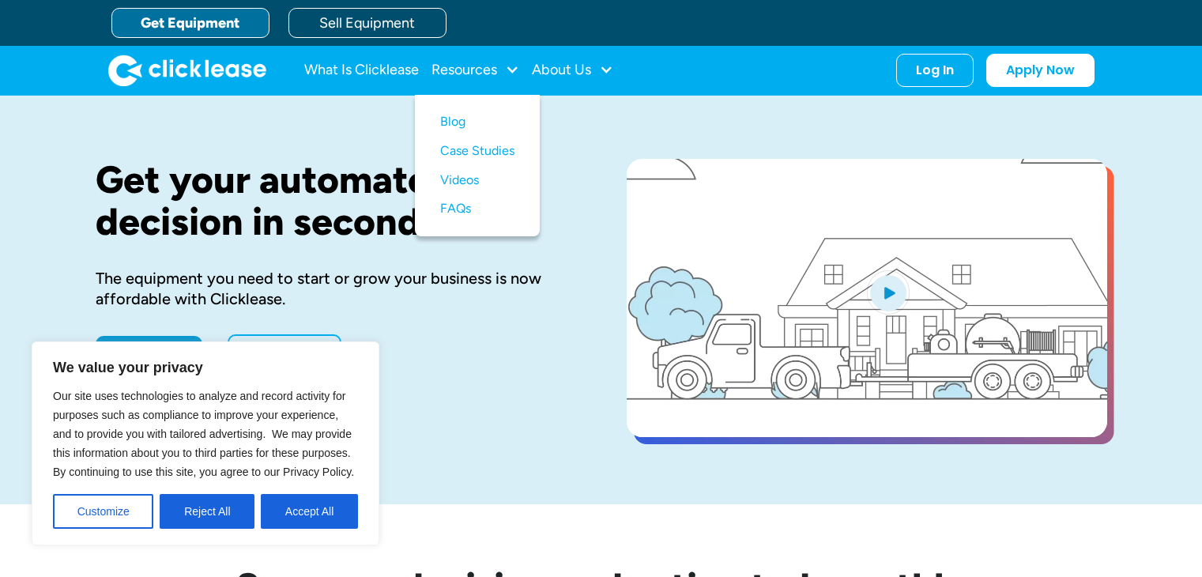  Describe the element at coordinates (207, 511) in the screenshot. I see `button: Reject All` at that location.